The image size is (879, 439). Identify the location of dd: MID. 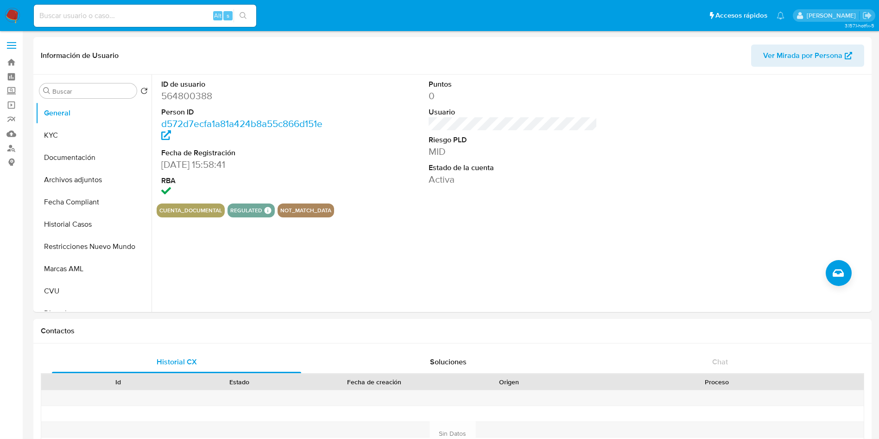
(513, 152).